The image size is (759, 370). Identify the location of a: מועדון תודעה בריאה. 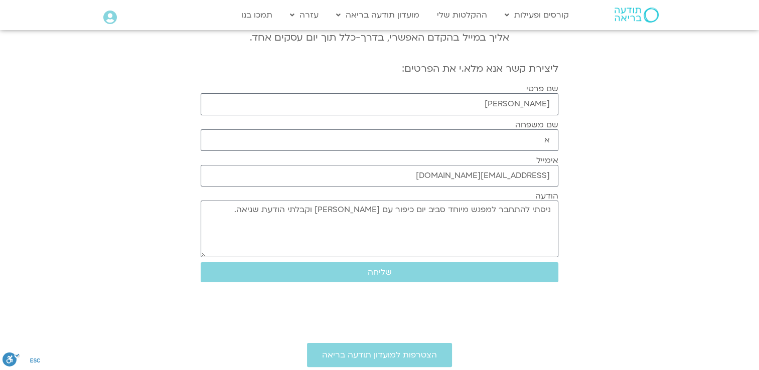
(378, 15).